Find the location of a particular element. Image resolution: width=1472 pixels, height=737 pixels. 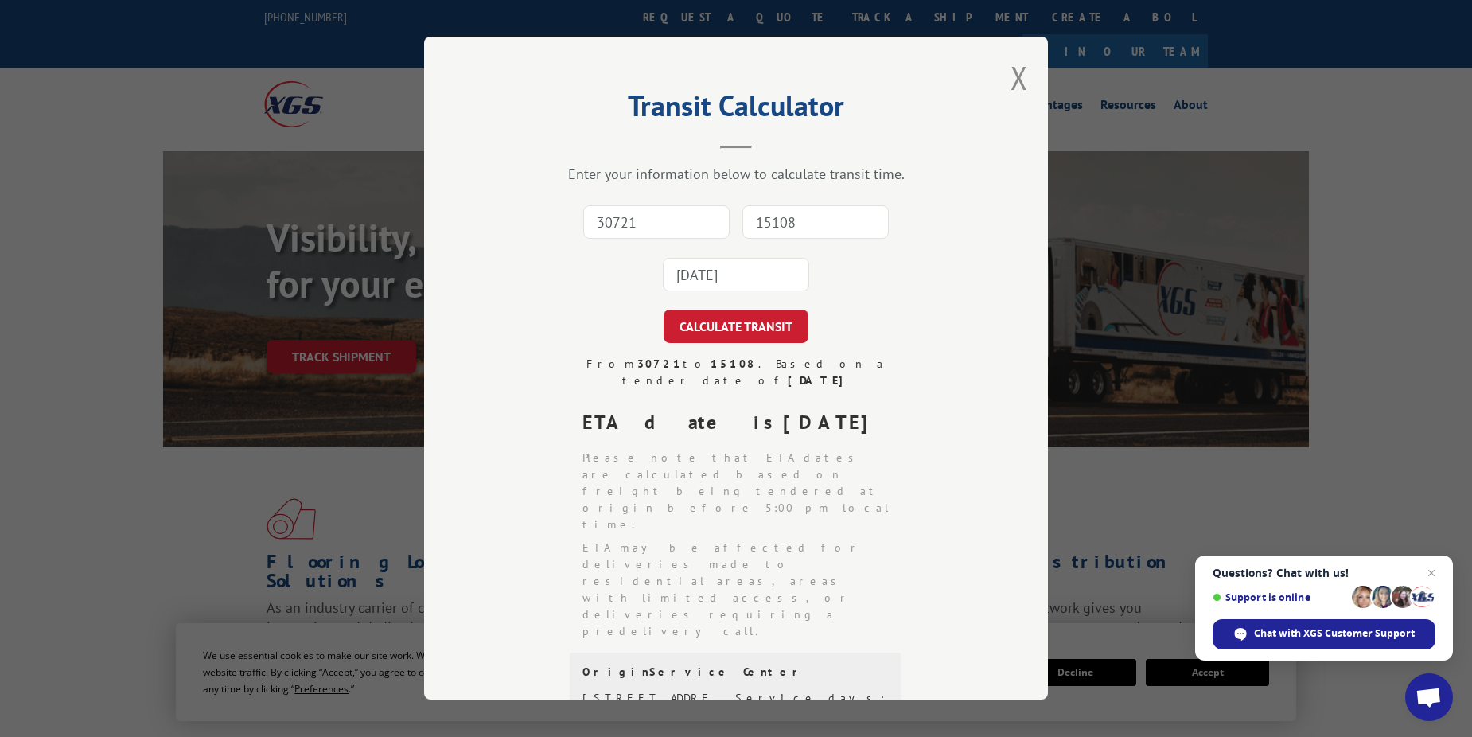

span: Chat with XGS Customer Support is located at coordinates (1335, 633).